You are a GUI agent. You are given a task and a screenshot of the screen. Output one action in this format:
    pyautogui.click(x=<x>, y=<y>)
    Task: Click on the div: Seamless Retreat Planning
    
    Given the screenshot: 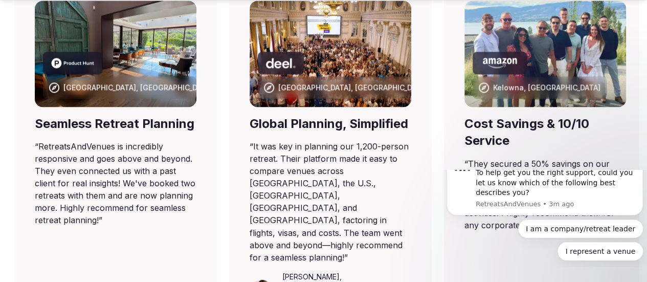 What is the action you would take?
    pyautogui.click(x=116, y=124)
    